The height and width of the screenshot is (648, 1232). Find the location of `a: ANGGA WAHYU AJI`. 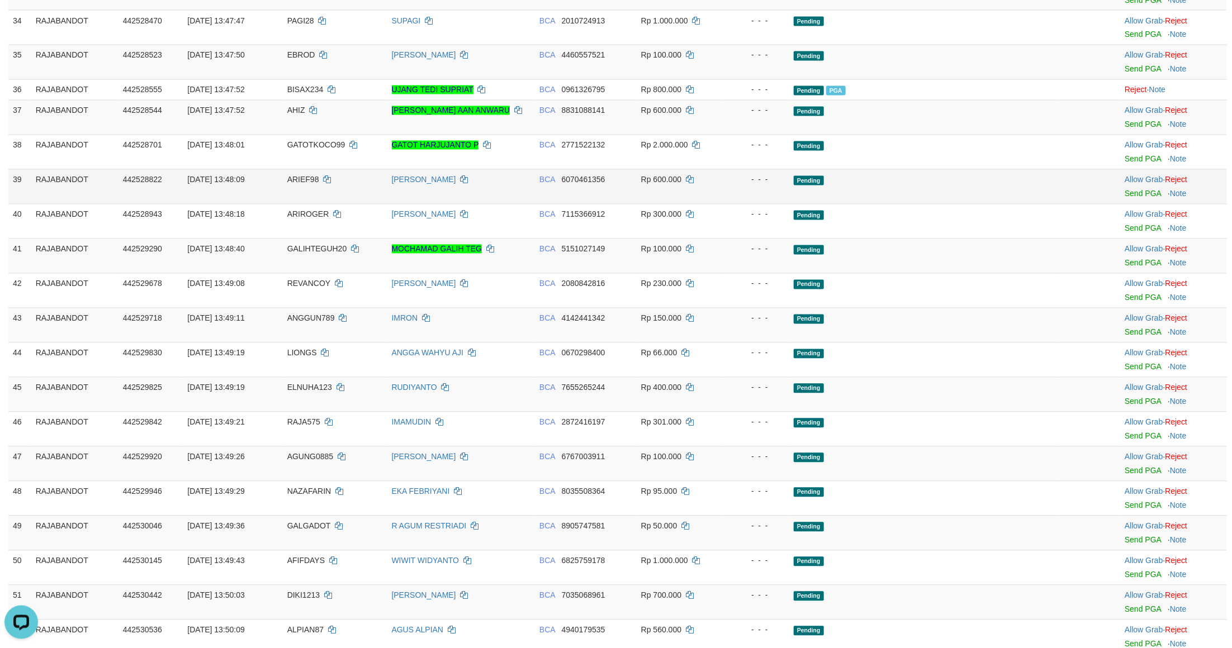

a: ANGGA WAHYU AJI is located at coordinates (427, 353).